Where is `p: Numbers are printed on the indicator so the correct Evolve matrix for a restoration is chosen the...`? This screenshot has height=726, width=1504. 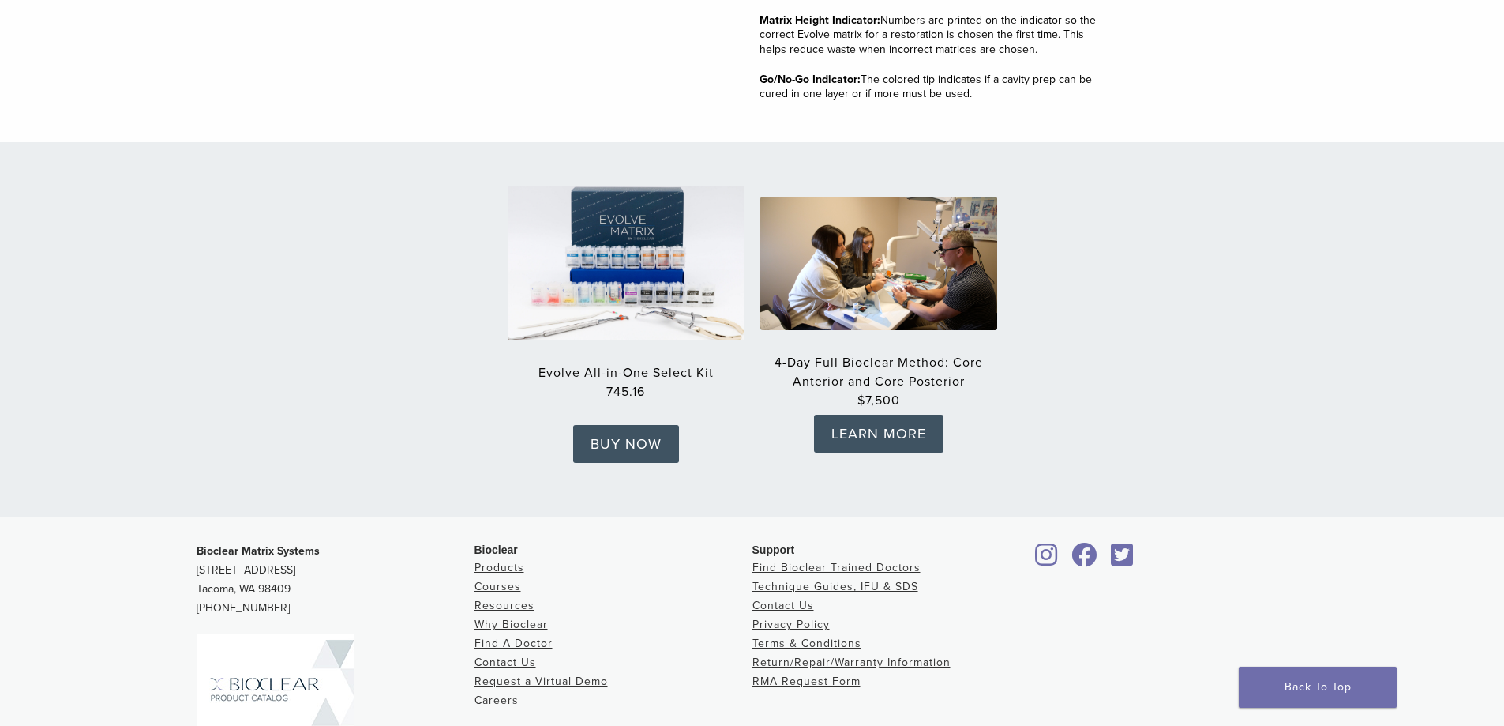
p: Numbers are printed on the indicator so the correct Evolve matrix for a restoration is chosen the... is located at coordinates (941, 35).